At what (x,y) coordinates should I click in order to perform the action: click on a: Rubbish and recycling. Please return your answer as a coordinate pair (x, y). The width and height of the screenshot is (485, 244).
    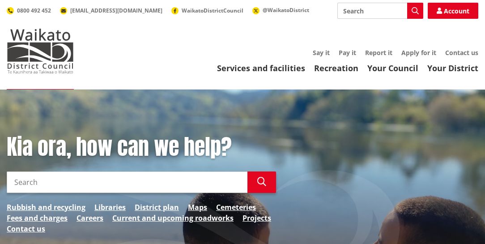
    Looking at the image, I should click on (46, 207).